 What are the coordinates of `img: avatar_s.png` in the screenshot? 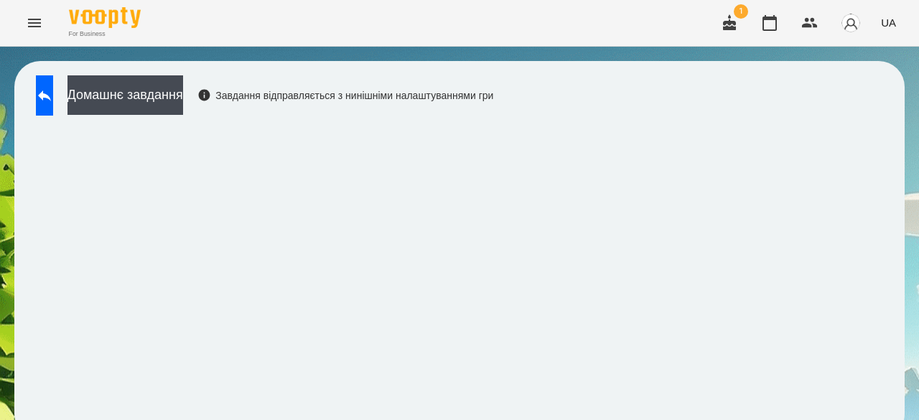 It's located at (851, 23).